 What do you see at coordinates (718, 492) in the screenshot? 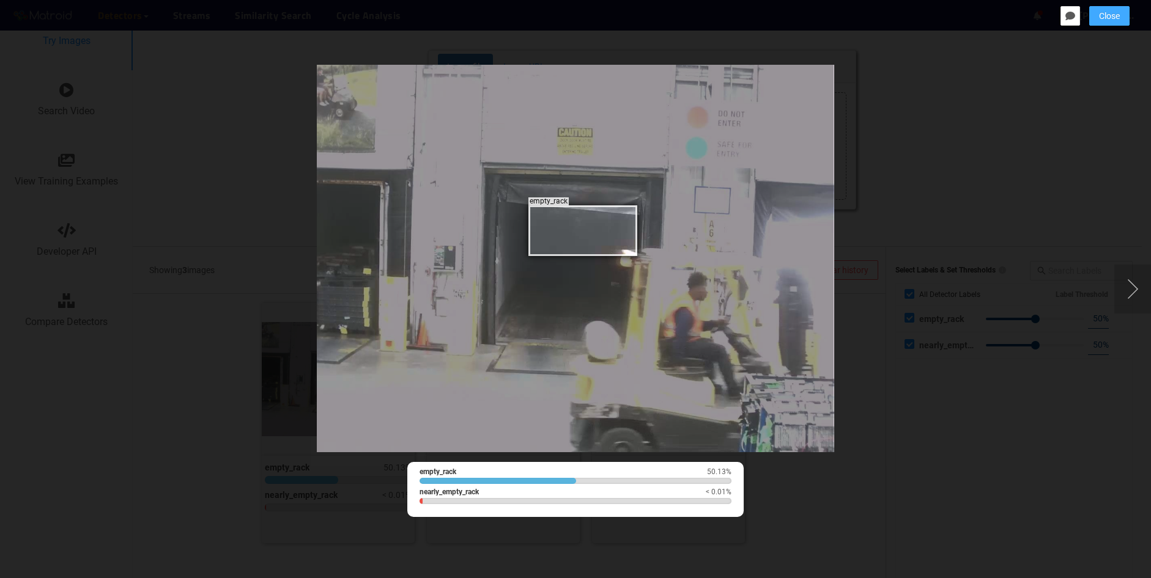
I see `span: < 0.01%` at bounding box center [718, 492].